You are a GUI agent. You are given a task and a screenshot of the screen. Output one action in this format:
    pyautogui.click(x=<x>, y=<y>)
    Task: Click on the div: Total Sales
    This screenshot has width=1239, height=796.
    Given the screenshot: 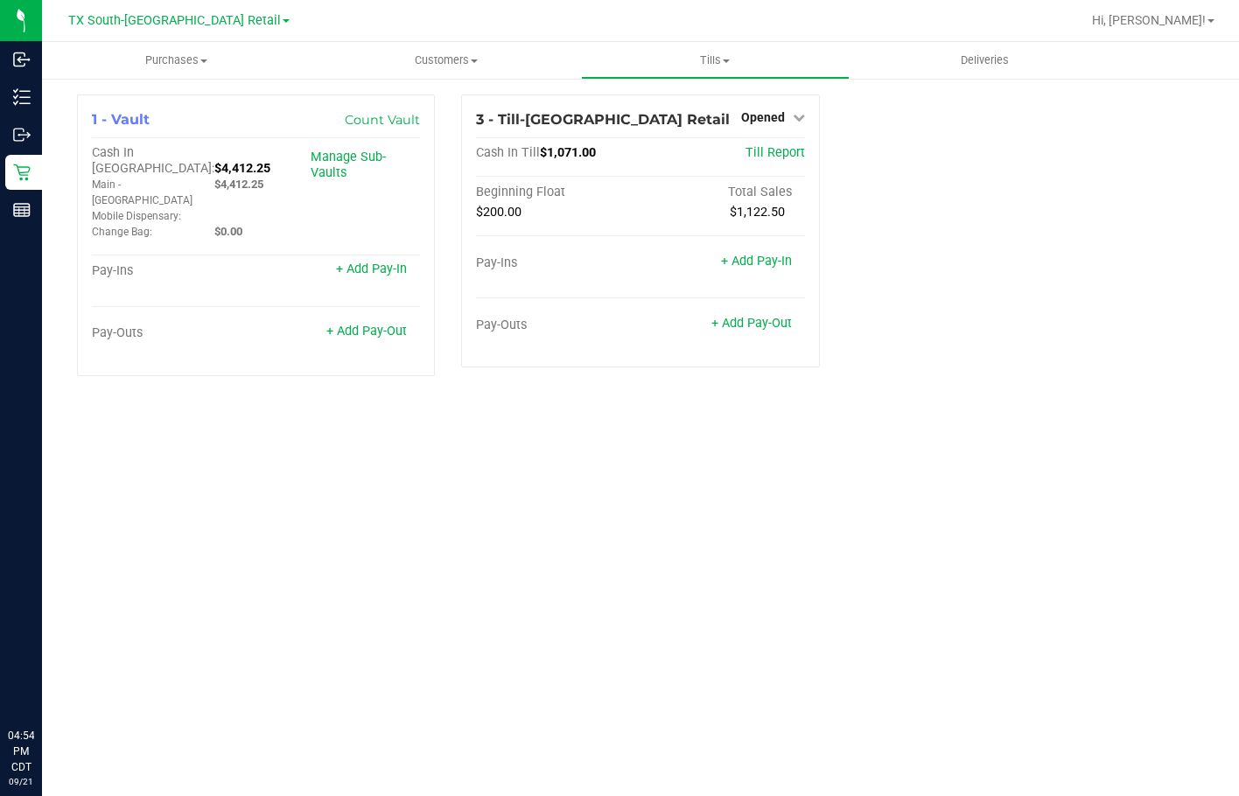 What is the action you would take?
    pyautogui.click(x=723, y=193)
    